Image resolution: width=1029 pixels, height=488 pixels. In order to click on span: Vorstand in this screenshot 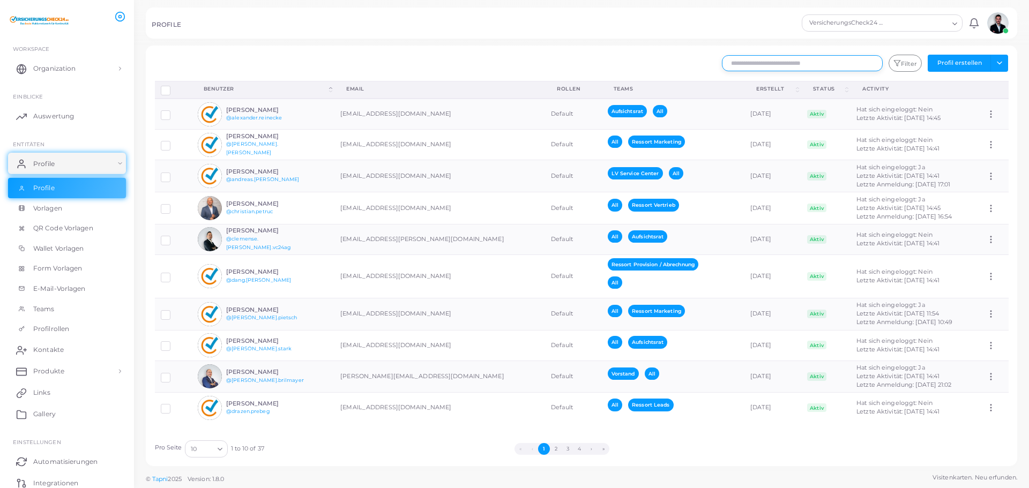, I will do `click(623, 373)`.